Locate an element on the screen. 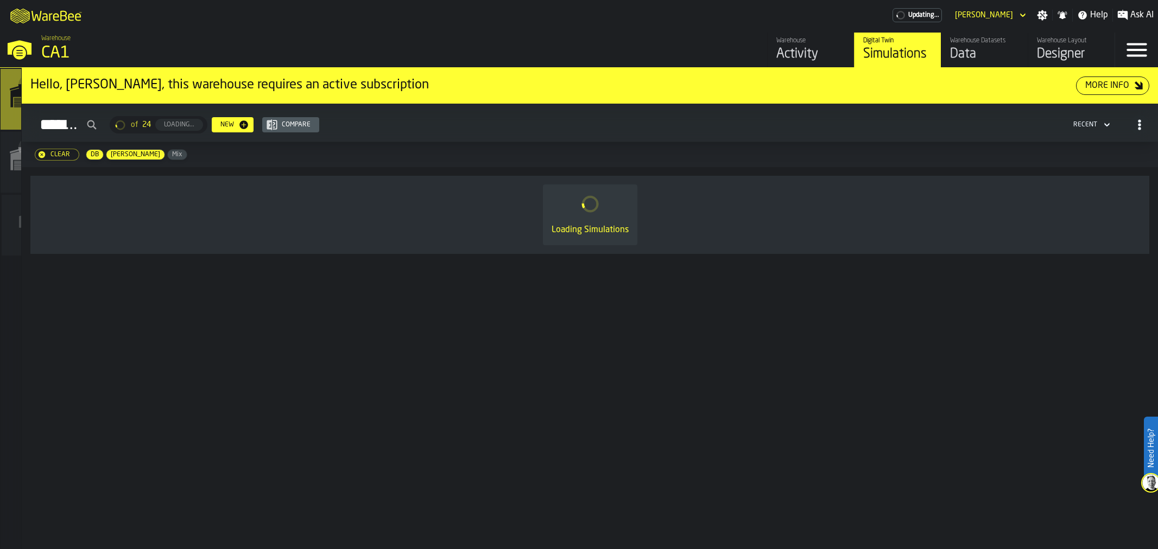 Image resolution: width=1158 pixels, height=549 pixels. div: Warehouse Layout is located at coordinates (1071, 41).